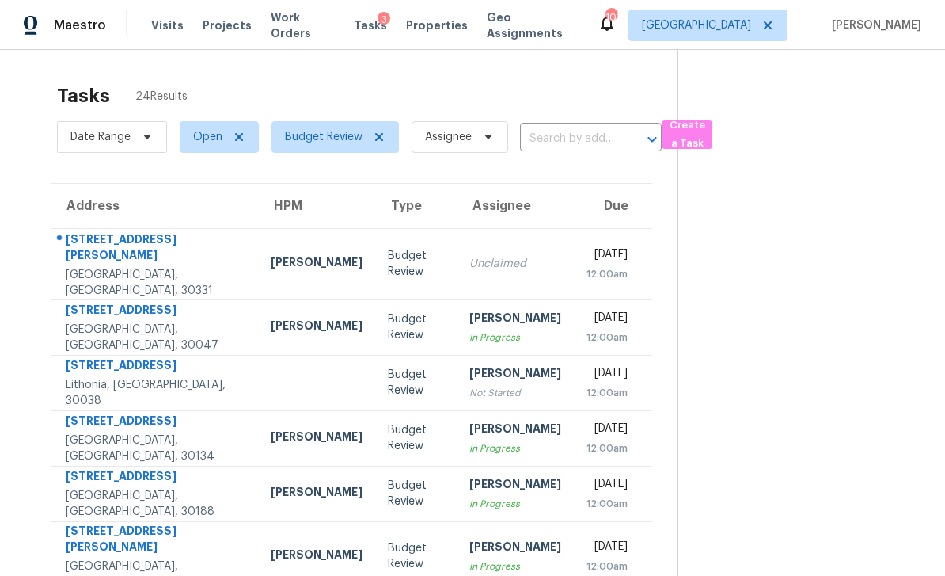 Image resolution: width=945 pixels, height=576 pixels. What do you see at coordinates (161, 97) in the screenshot?
I see `span: 24 Results` at bounding box center [161, 97].